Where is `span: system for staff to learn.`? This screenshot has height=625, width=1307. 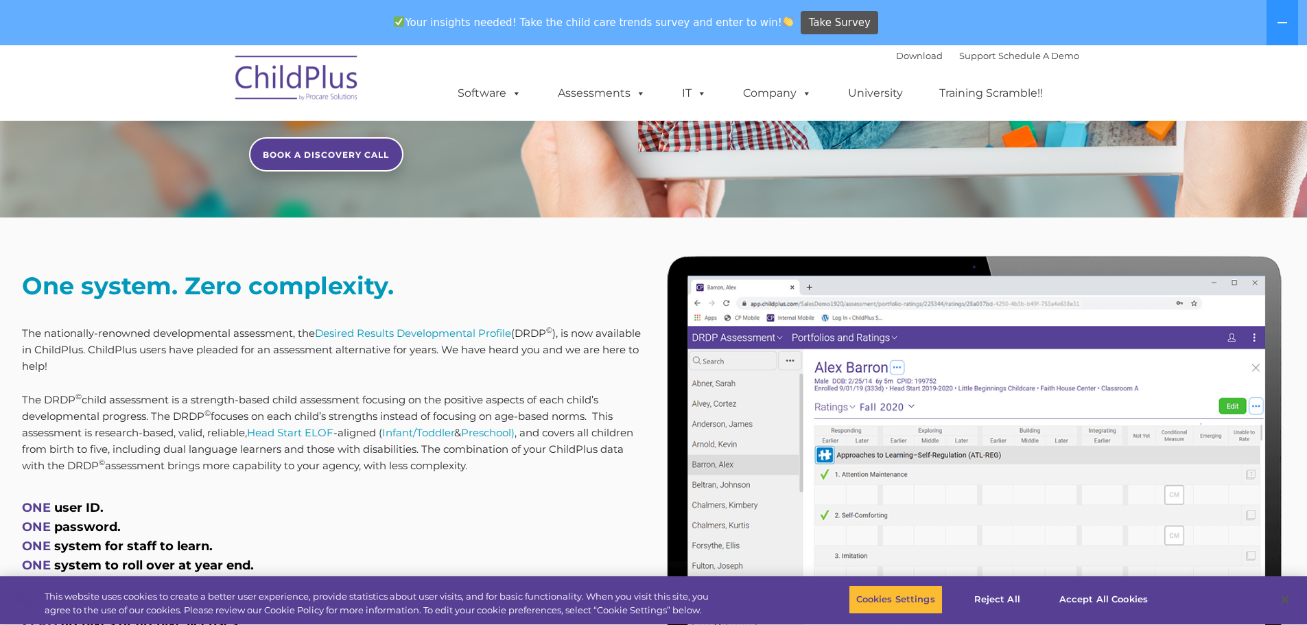
span: system for staff to learn. is located at coordinates (133, 546).